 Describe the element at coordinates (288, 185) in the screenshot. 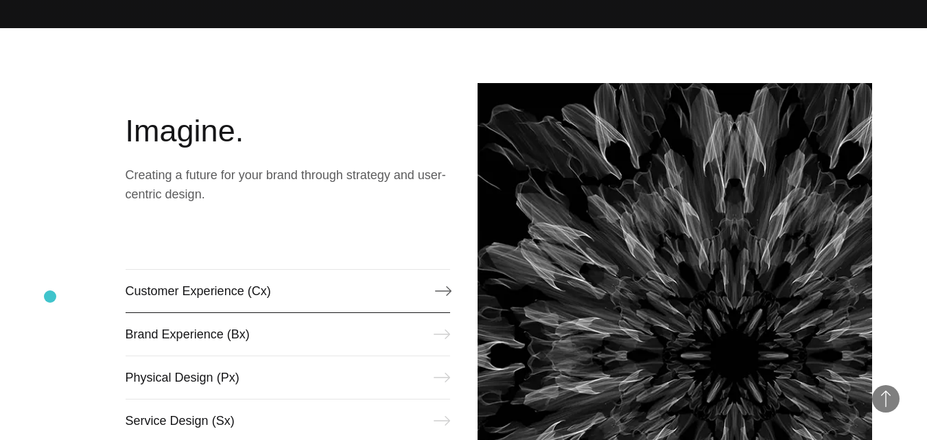

I see `p: Creating a future for your brand through strategy and user-centric design.` at that location.